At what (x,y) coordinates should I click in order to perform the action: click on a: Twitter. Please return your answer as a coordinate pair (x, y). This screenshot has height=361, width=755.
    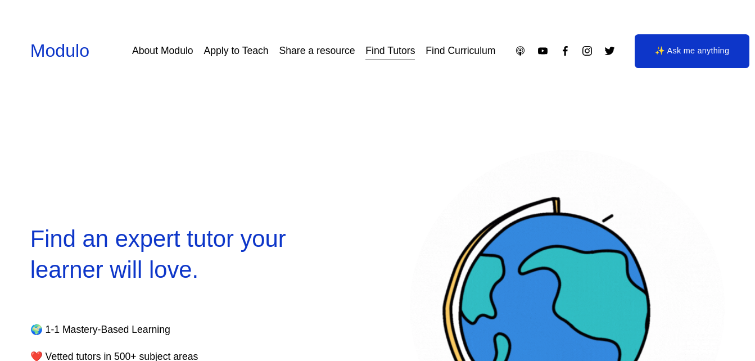
    Looking at the image, I should click on (609, 51).